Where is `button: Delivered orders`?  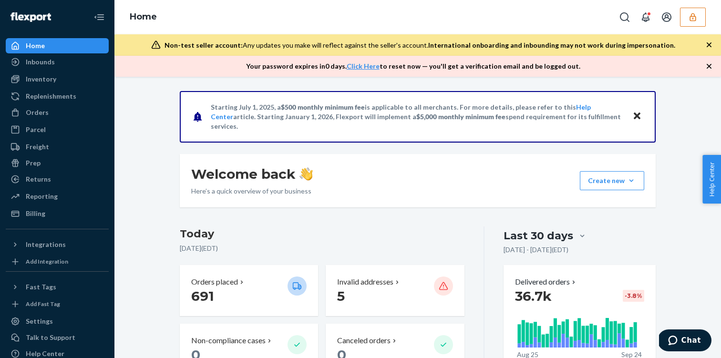
button: Delivered orders is located at coordinates (546, 282).